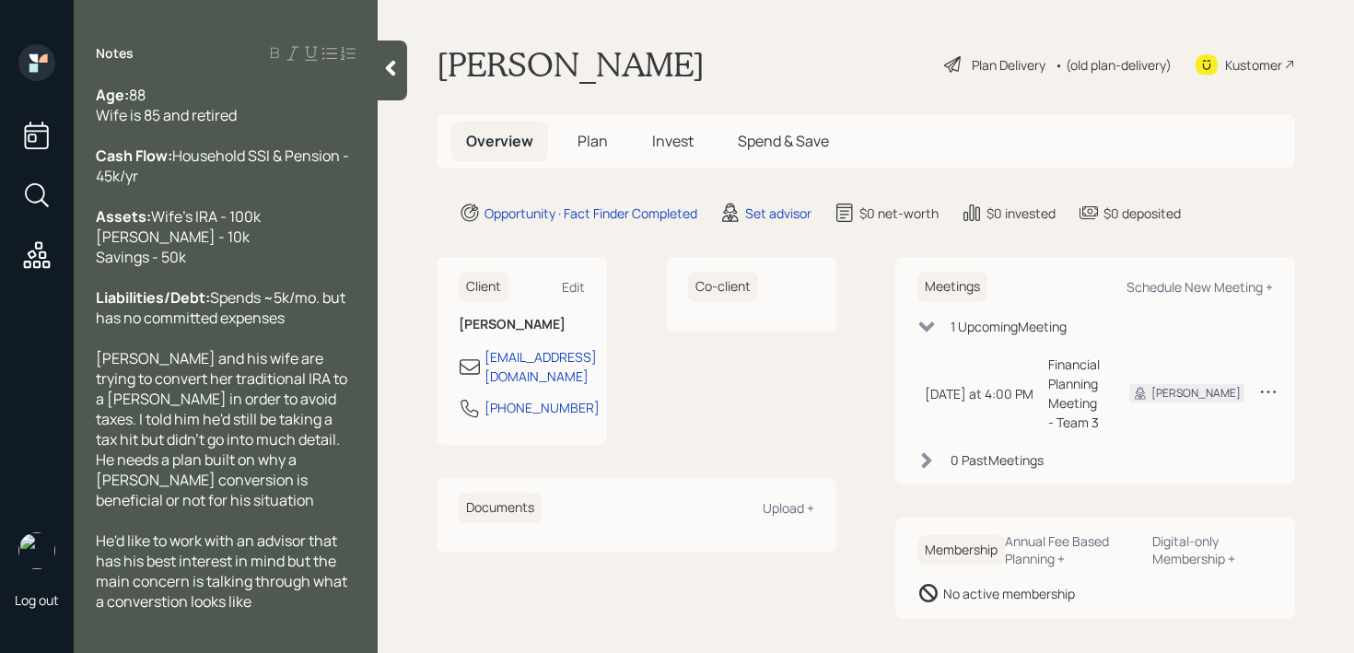 This screenshot has height=653, width=1354. Describe the element at coordinates (1212, 550) in the screenshot. I see `div: Digital-only Membership +` at that location.